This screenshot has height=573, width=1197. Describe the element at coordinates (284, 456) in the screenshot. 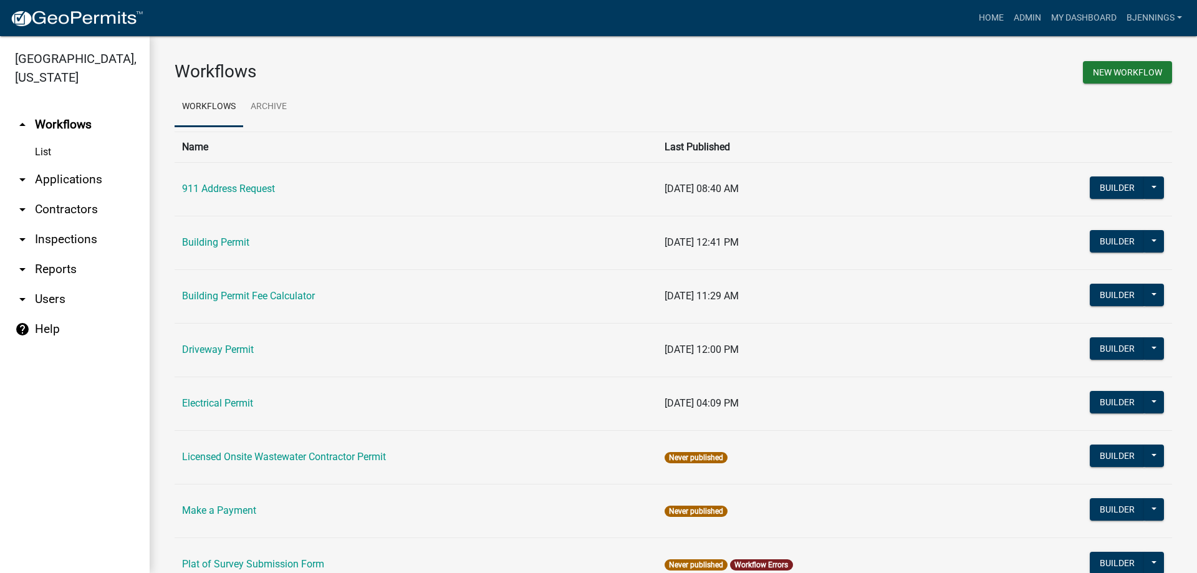

I see `a: Licensed Onsite Wastewater Contractor Permit` at that location.